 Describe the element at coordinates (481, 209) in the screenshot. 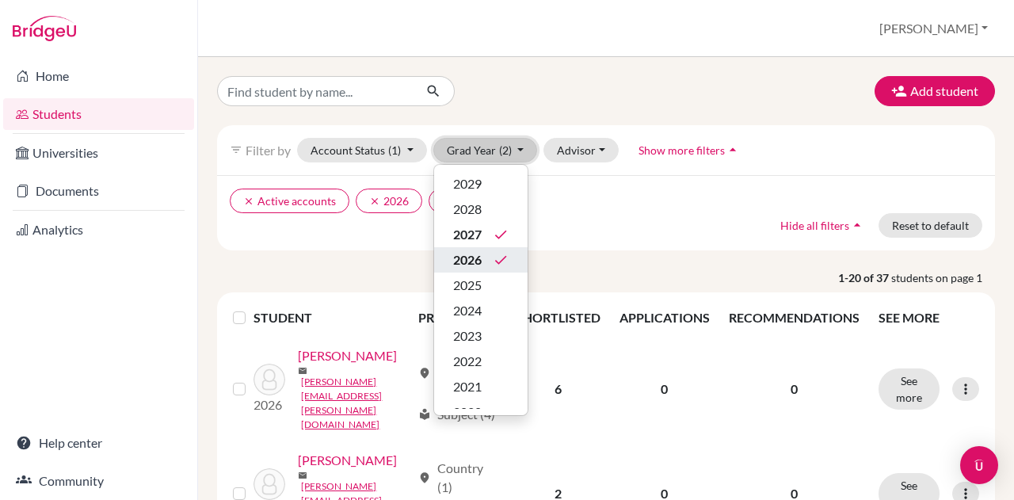

I see `button: 2028` at that location.